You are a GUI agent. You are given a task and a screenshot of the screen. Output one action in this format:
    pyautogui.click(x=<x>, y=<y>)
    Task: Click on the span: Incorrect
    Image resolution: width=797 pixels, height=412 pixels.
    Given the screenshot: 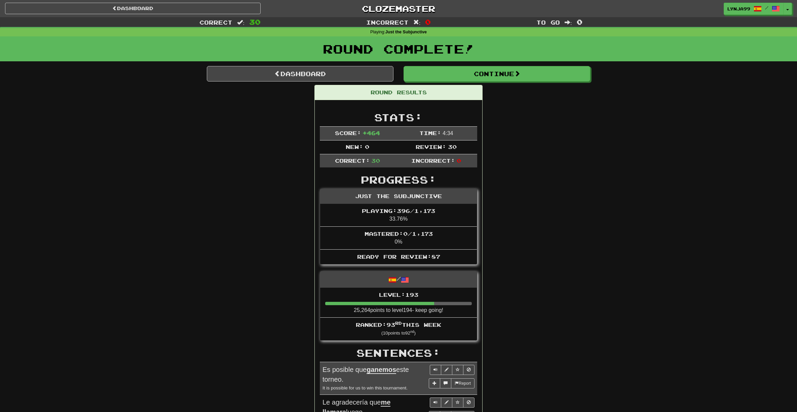 What is the action you would take?
    pyautogui.click(x=388, y=22)
    